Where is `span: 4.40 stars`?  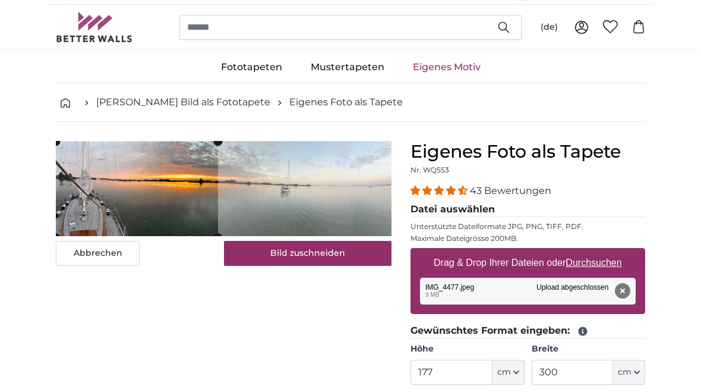
span: 4.40 stars is located at coordinates (440, 190).